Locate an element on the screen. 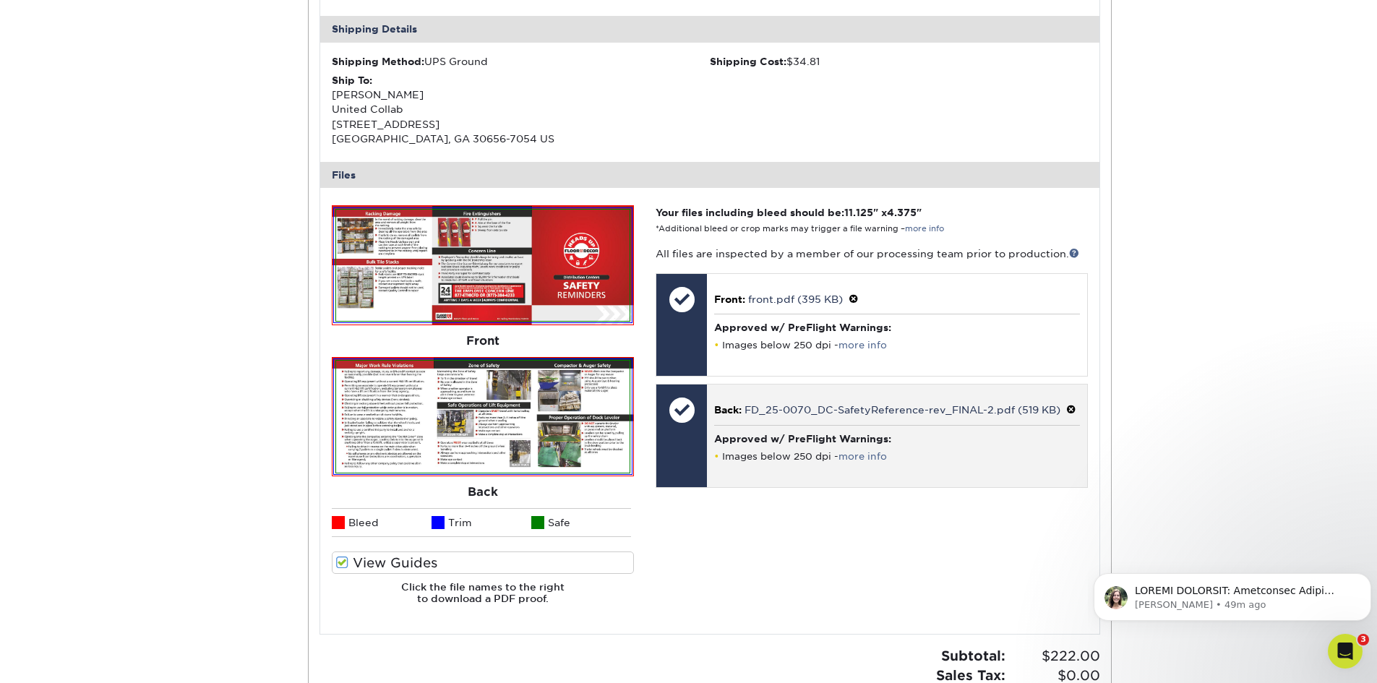  strong: Shipping Cost: is located at coordinates (748, 61).